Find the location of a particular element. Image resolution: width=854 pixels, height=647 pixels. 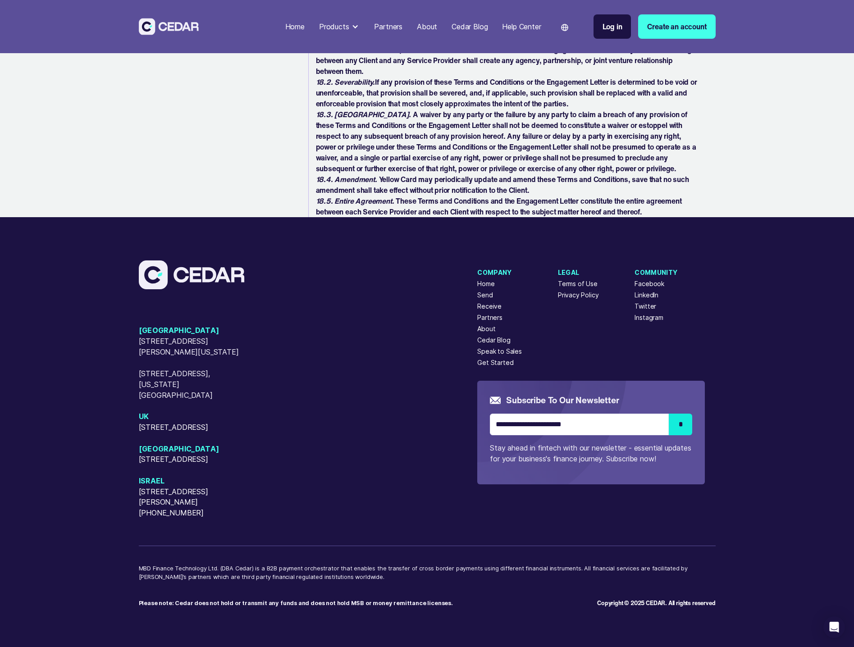

div: Get Started is located at coordinates (495, 362).